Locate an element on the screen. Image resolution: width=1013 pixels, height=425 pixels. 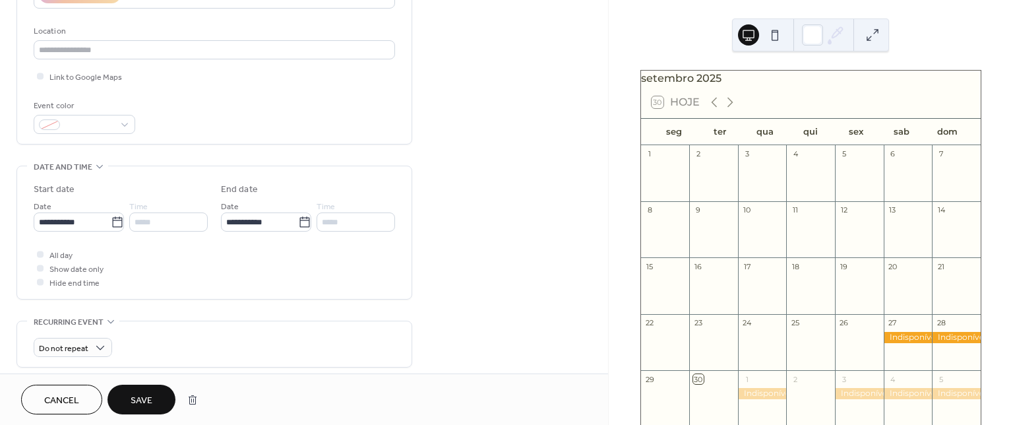
div: 21 is located at coordinates (940, 266).